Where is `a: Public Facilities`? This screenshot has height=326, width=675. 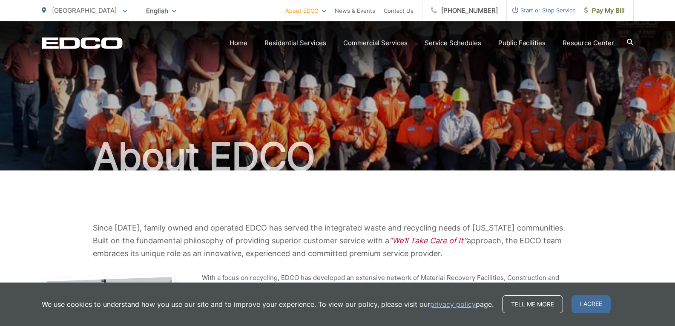
a: Public Facilities is located at coordinates (521, 43).